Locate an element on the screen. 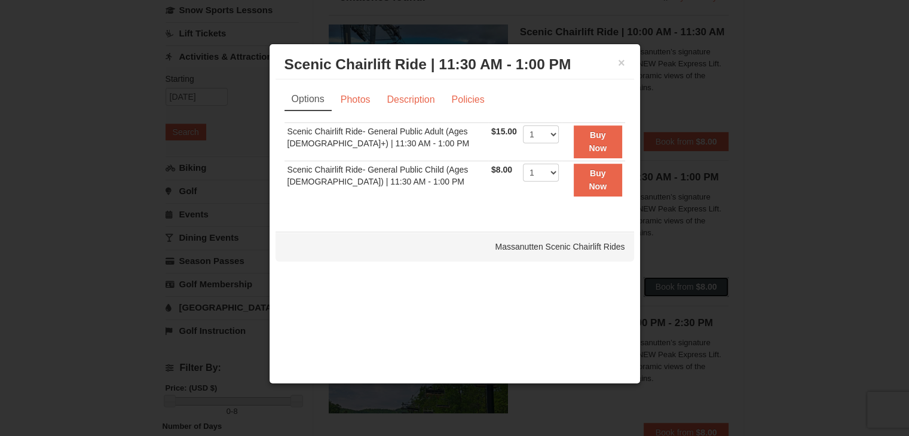  a: Photos is located at coordinates (355, 100).